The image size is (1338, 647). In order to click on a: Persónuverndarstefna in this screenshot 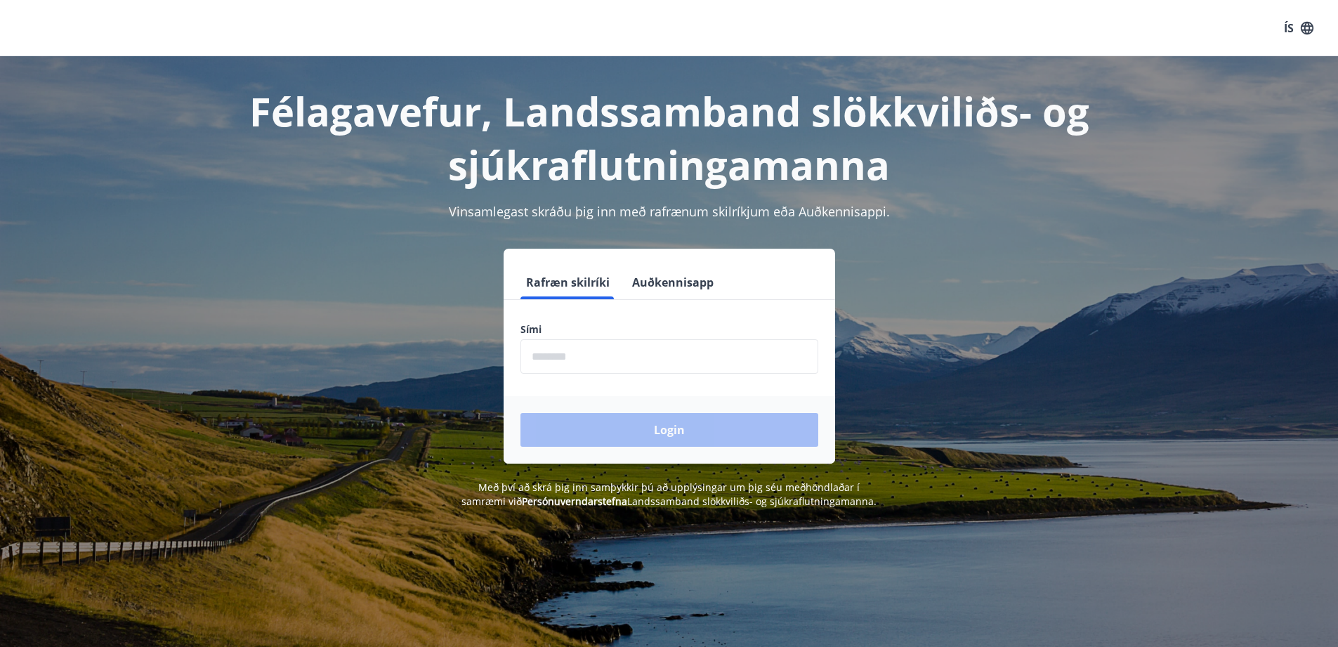, I will do `click(575, 501)`.